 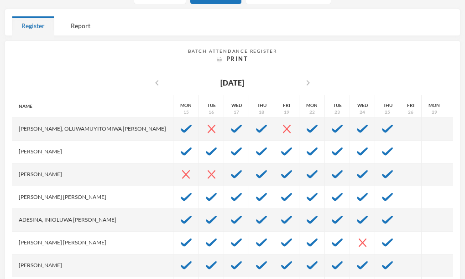 What do you see at coordinates (362, 112) in the screenshot?
I see `div: 24` at bounding box center [362, 112].